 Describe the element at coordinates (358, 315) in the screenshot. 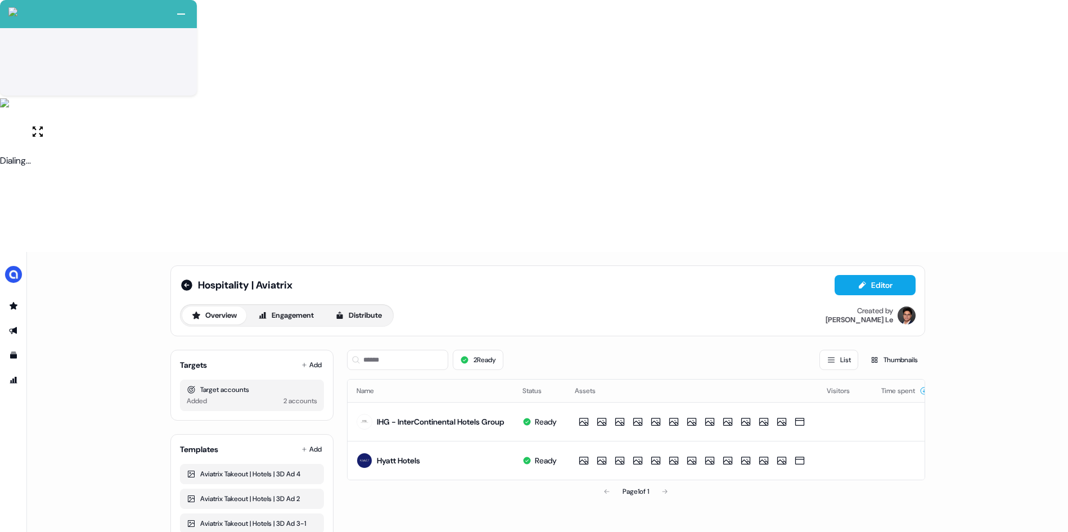

I see `button: Distribute` at that location.